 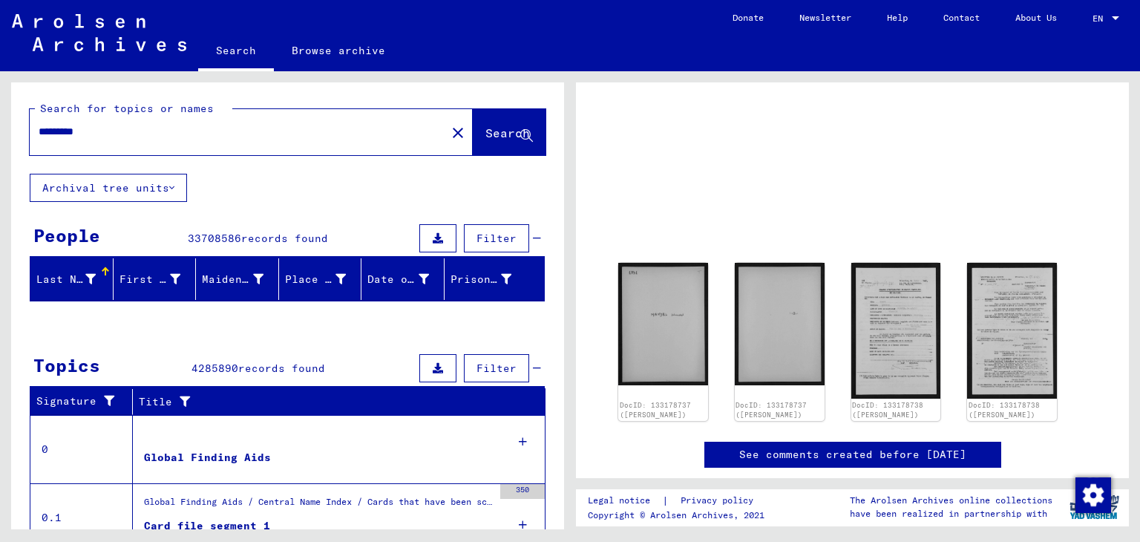 I want to click on mat-label: Search for topics or names, so click(x=127, y=108).